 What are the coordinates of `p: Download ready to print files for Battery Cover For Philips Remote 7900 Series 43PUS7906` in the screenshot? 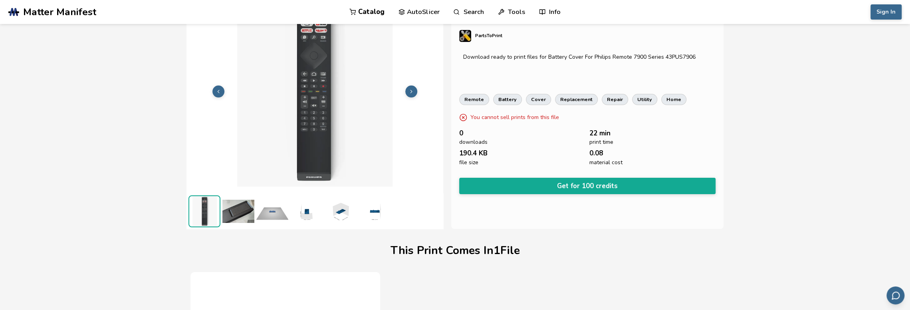 It's located at (588, 57).